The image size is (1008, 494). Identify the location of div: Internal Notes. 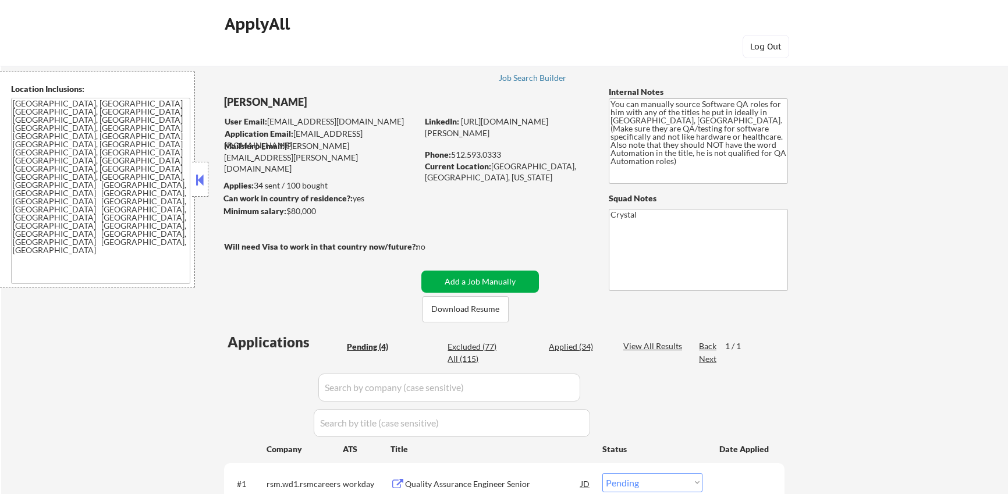
(699, 92).